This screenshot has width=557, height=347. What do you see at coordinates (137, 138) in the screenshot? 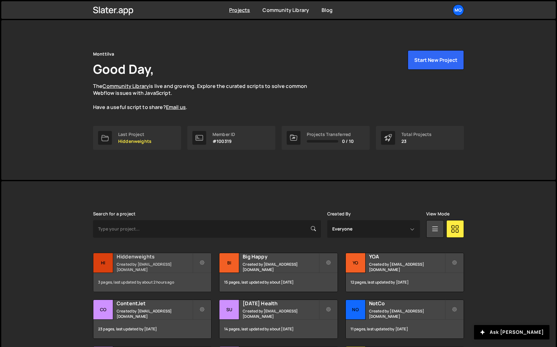
I see `a: Last Project Hiddenweights` at bounding box center [137, 138].